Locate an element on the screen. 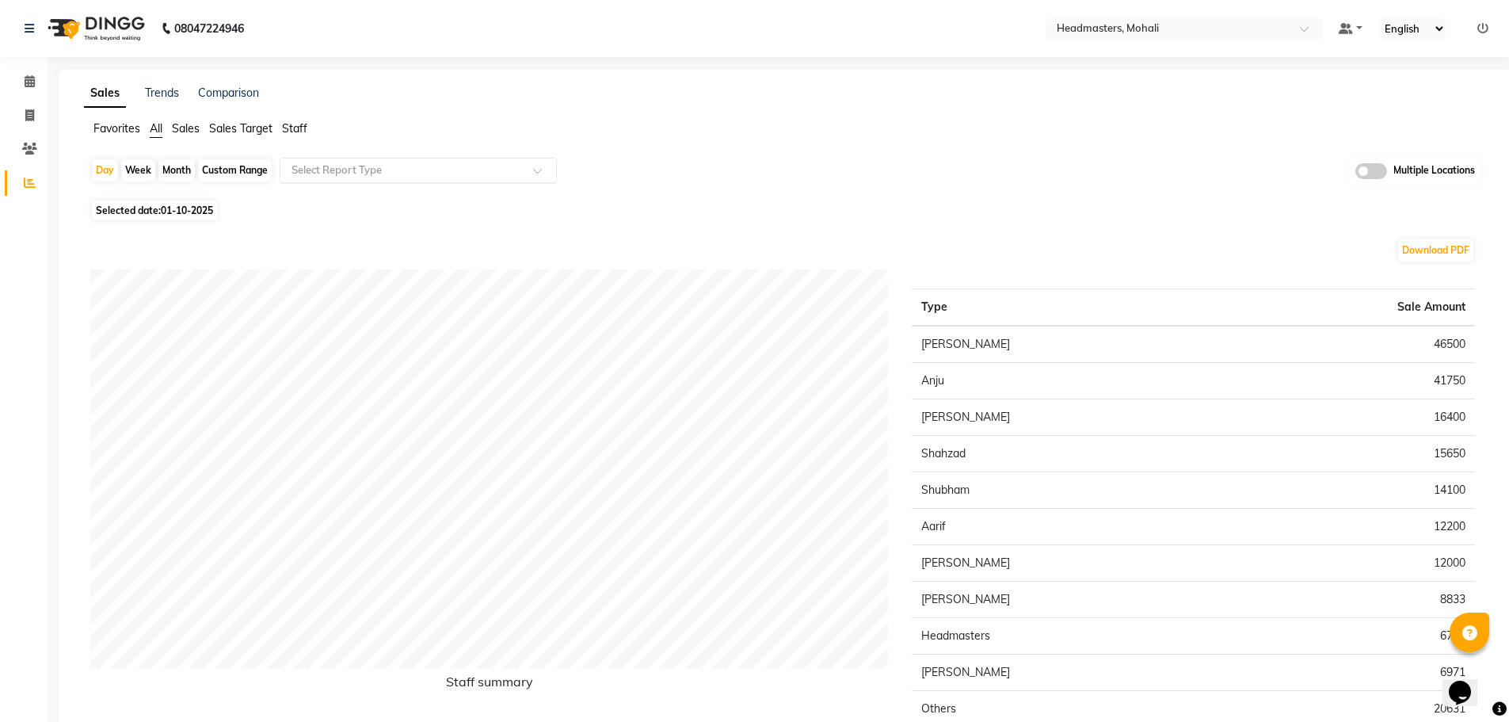 This screenshot has width=1509, height=722. td: Aarif is located at coordinates (1067, 526).